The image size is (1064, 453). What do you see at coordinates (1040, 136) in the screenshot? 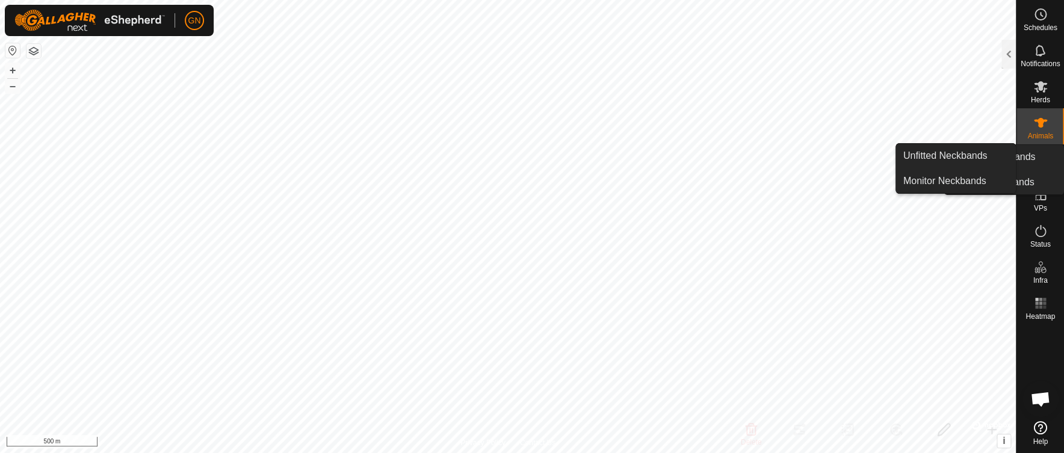
I see `span: Animals` at bounding box center [1040, 136].